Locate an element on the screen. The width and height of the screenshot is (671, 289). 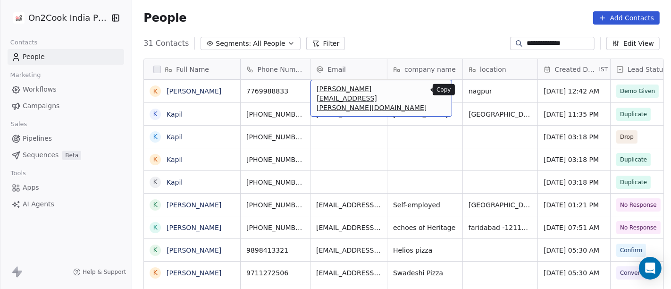
span: Help & Support is located at coordinates (104, 272).